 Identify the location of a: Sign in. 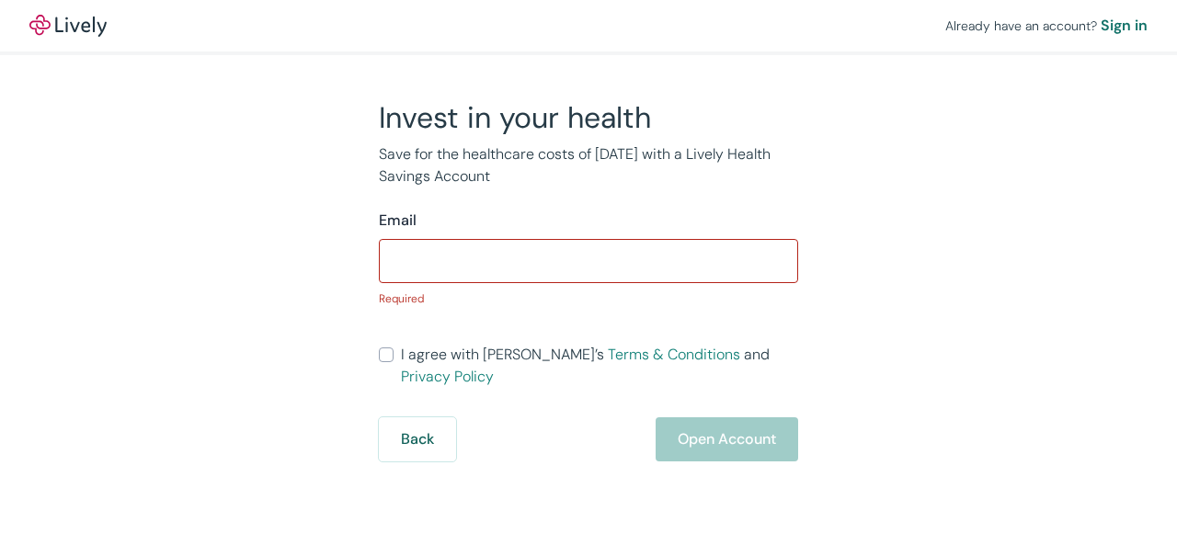
(1123, 26).